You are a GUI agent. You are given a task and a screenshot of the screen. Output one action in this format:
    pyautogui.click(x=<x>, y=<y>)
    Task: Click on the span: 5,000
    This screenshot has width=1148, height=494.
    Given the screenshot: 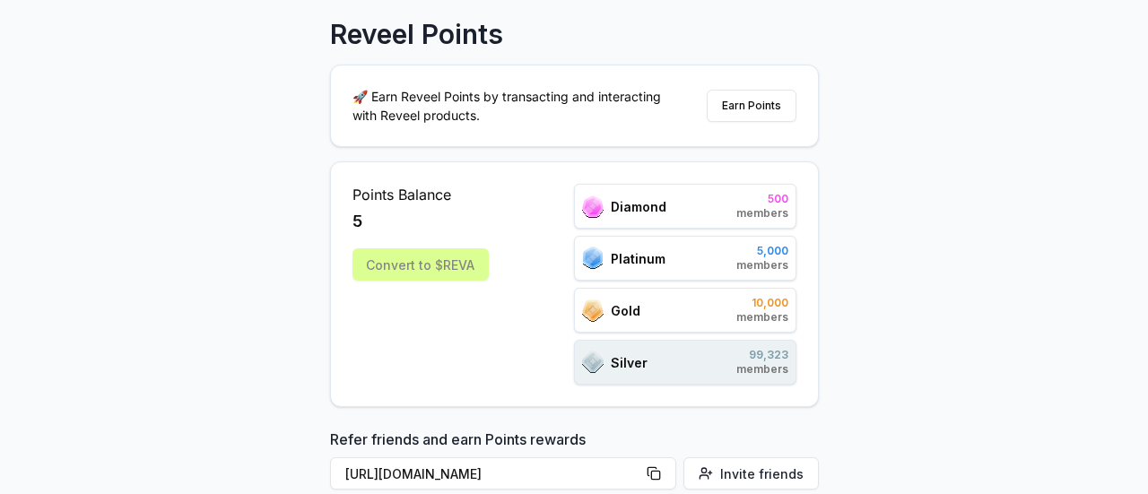 What is the action you would take?
    pyautogui.click(x=763, y=251)
    